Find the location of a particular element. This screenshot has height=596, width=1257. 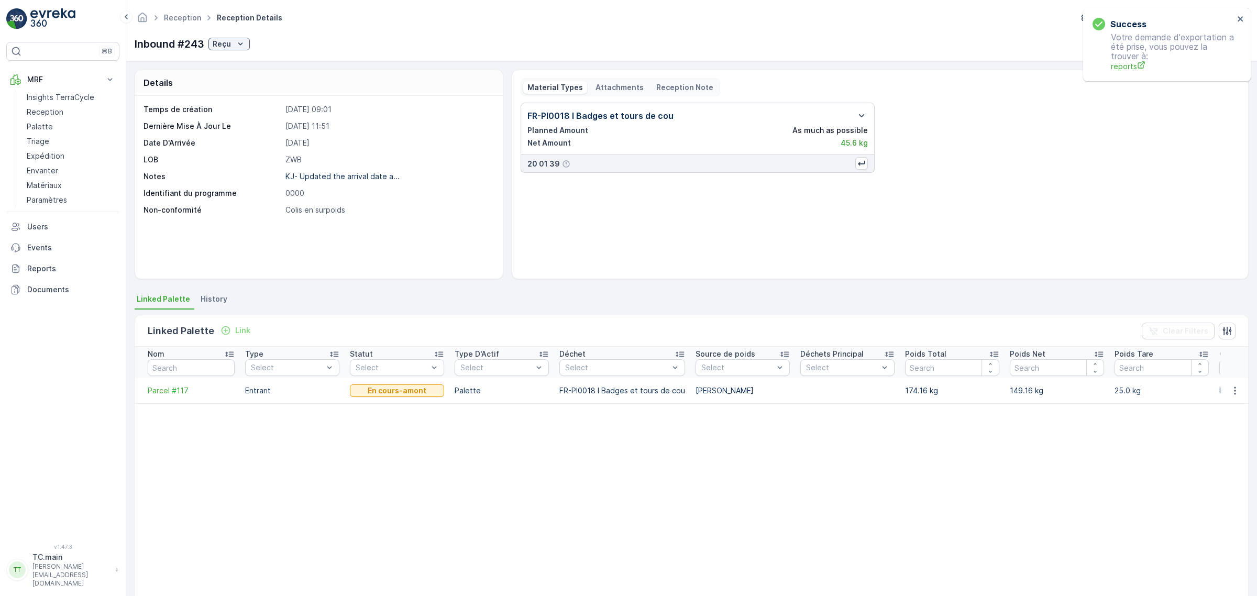

p: Inbound #243 is located at coordinates (169, 44).